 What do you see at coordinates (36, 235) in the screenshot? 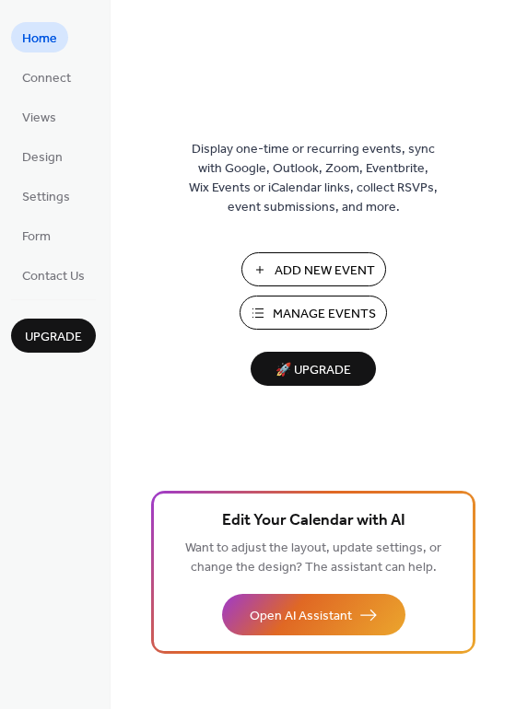
I see `a: Form` at bounding box center [36, 235].